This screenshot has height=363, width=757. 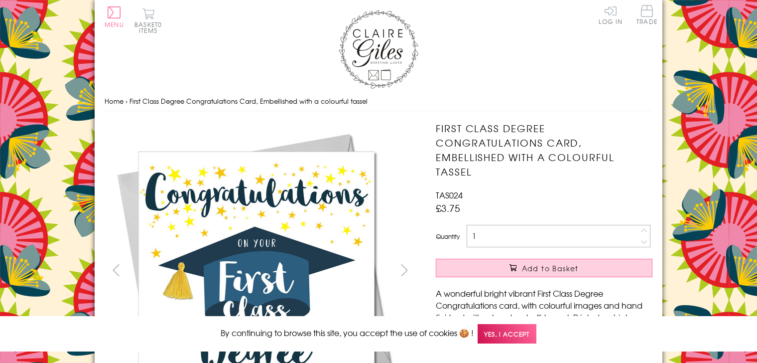 I want to click on span: Trade, so click(x=647, y=14).